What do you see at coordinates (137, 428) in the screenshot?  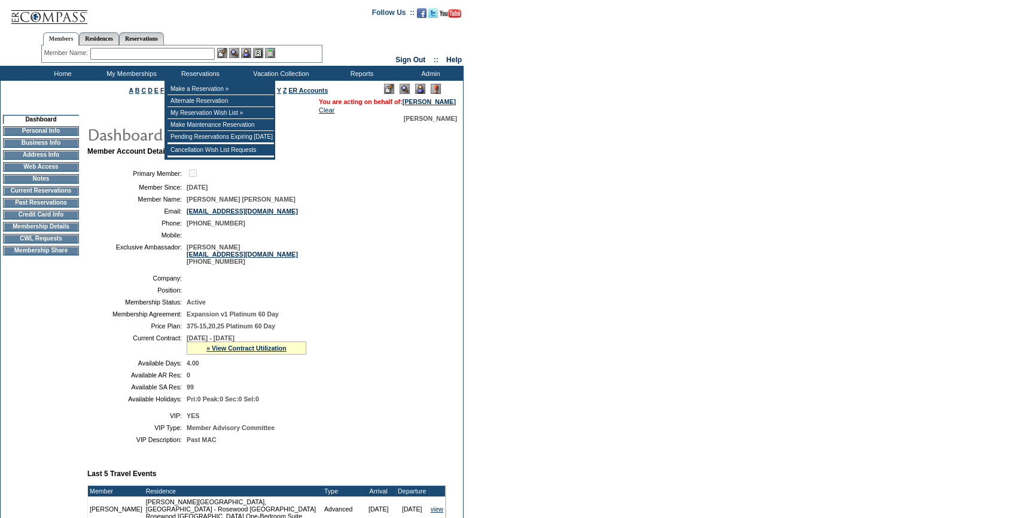 I see `td: VIP Type:` at bounding box center [137, 428].